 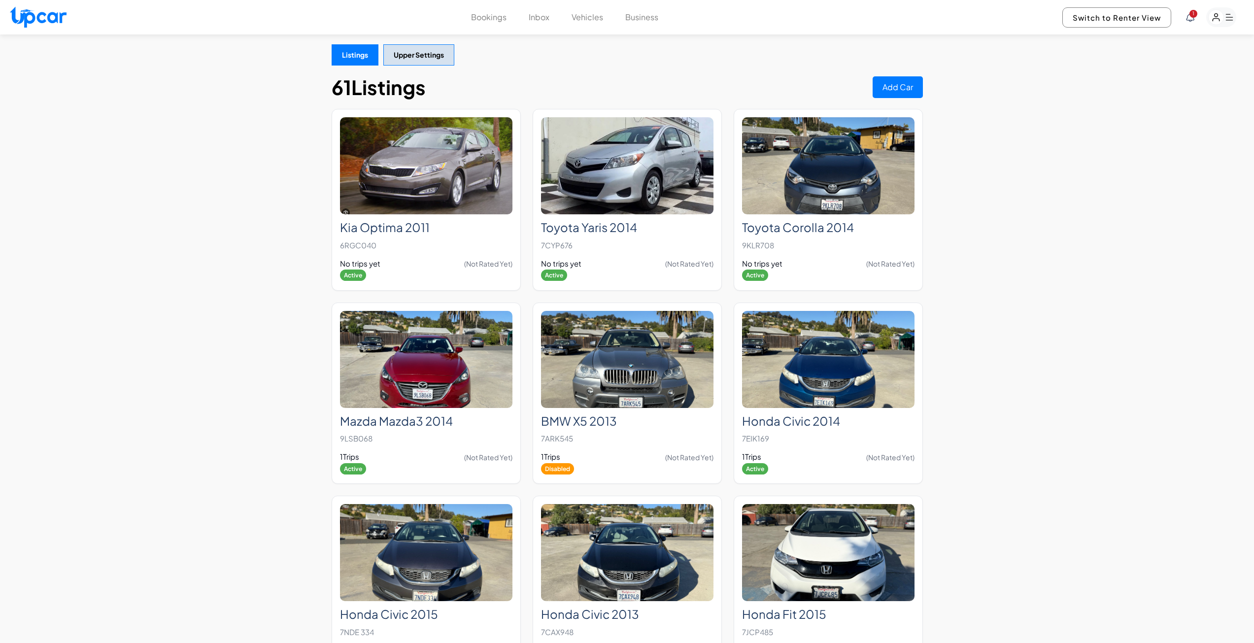 What do you see at coordinates (627, 359) in the screenshot?
I see `img: BMW X5 2013` at bounding box center [627, 359].